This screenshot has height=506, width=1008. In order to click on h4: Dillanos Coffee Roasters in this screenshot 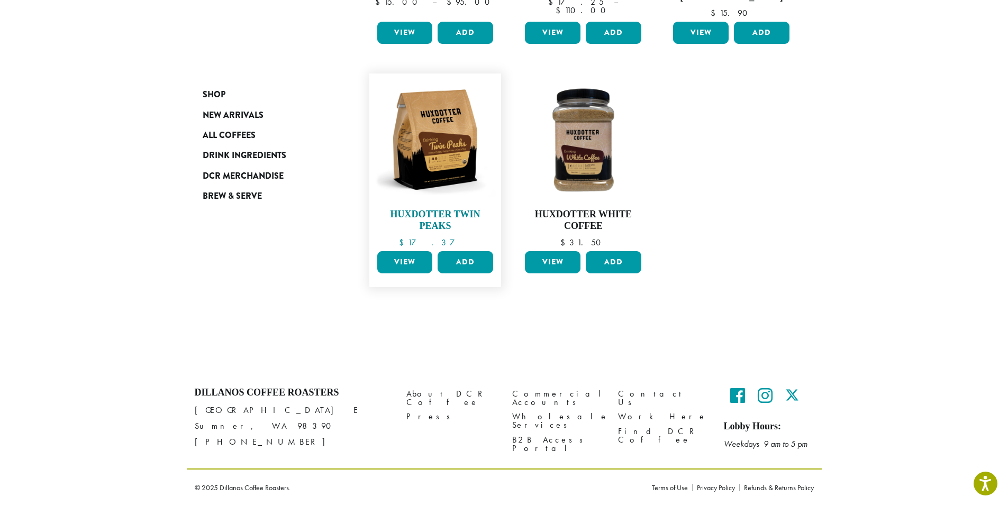, I will do `click(293, 393)`.